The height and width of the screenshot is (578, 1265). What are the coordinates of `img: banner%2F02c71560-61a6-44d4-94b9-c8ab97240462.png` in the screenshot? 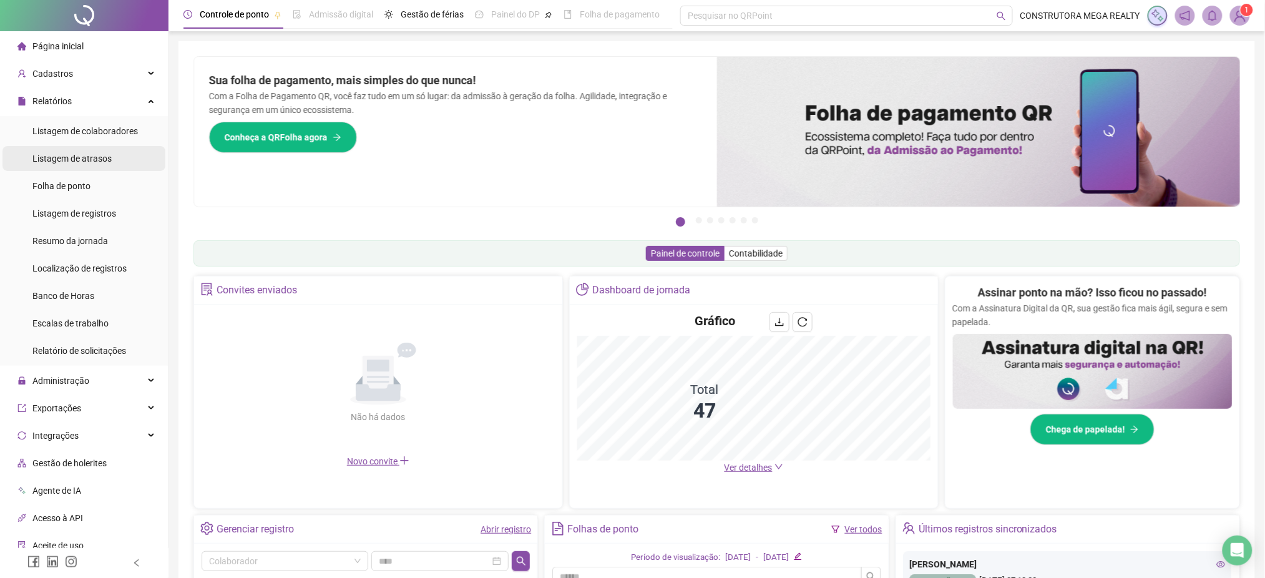 It's located at (1093, 371).